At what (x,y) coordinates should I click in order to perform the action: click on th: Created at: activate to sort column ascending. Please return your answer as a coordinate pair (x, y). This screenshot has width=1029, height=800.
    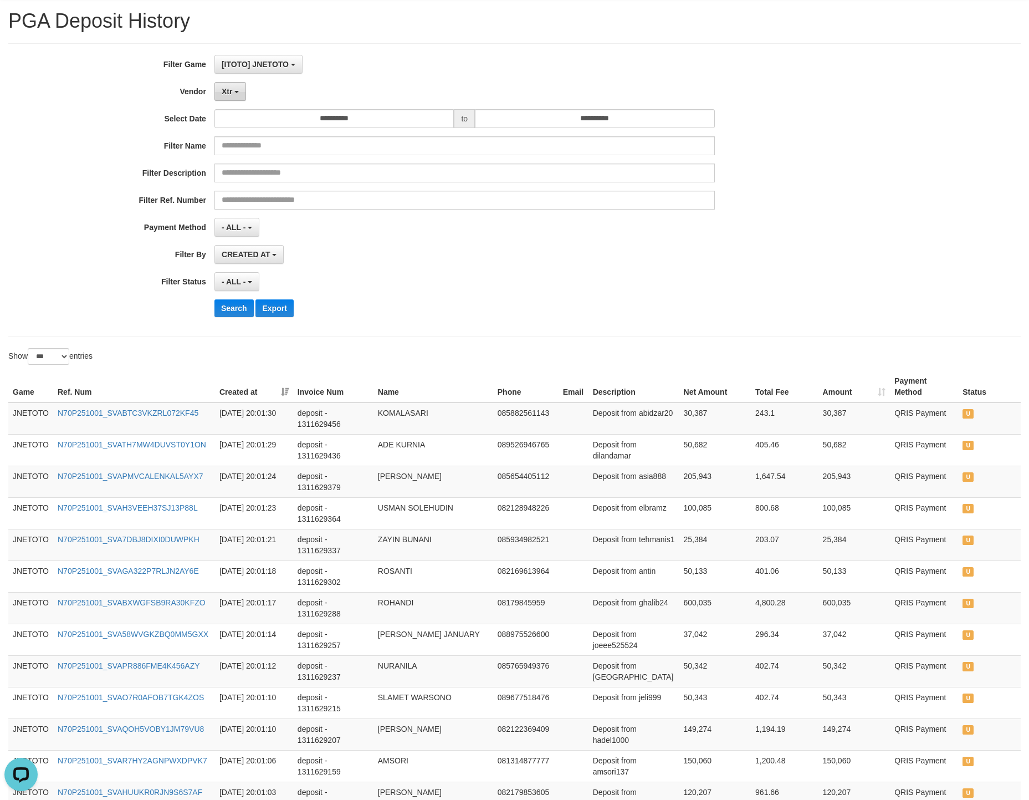
    Looking at the image, I should click on (254, 386).